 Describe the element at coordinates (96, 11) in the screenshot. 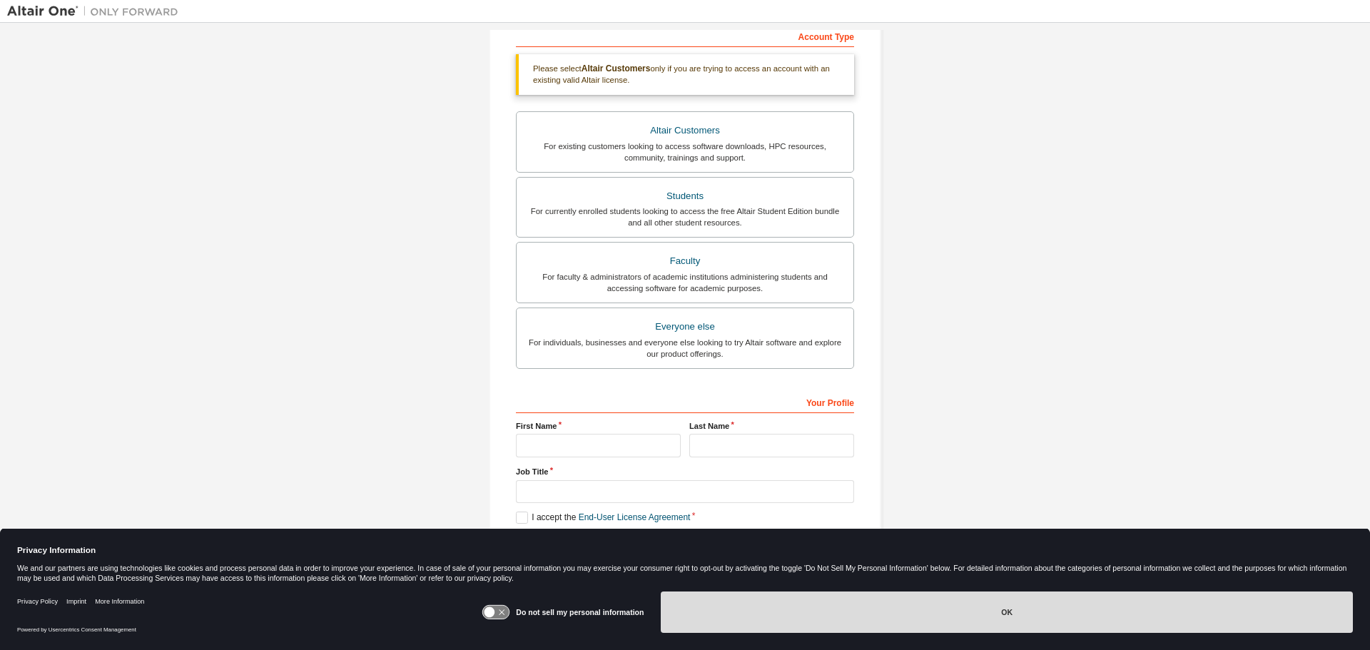

I see `img: Altair One` at that location.